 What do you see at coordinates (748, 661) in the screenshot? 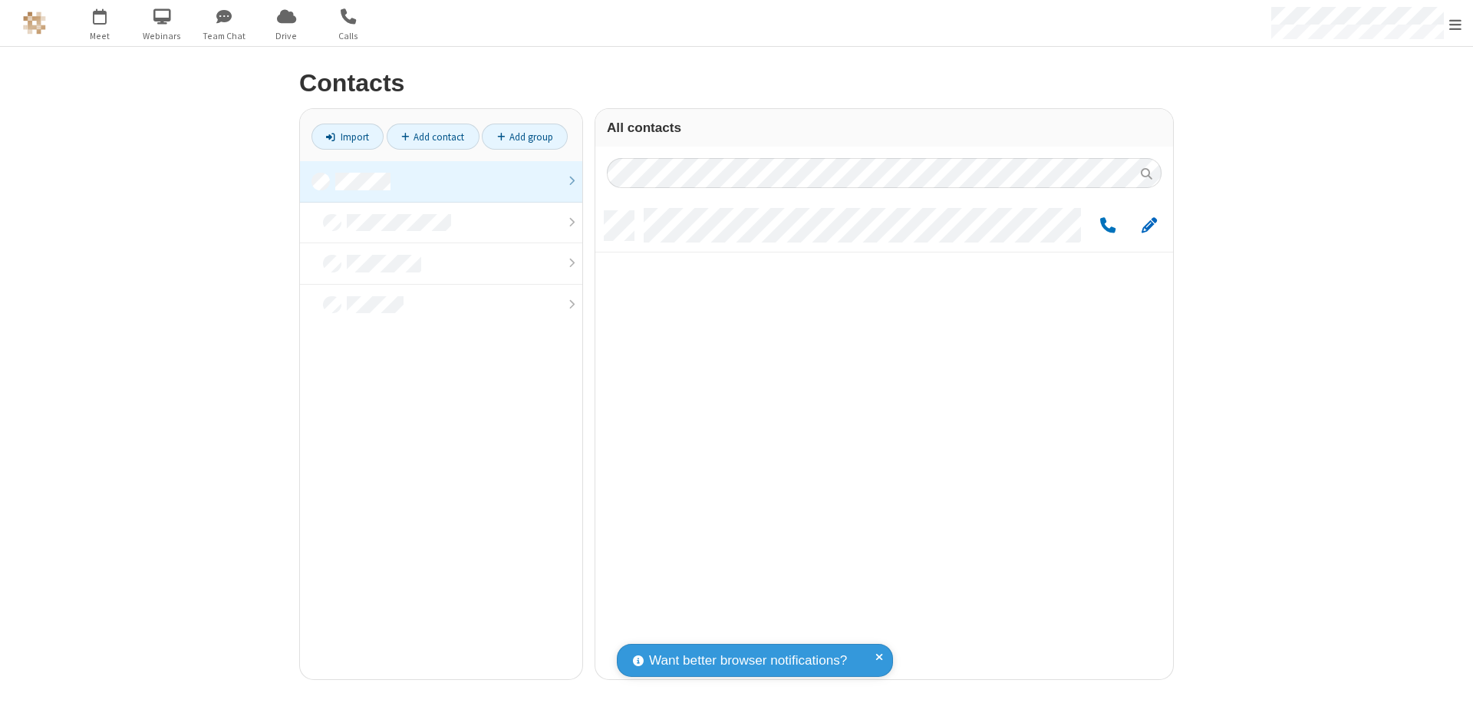
I see `span: Want better browser notifications?` at bounding box center [748, 661].